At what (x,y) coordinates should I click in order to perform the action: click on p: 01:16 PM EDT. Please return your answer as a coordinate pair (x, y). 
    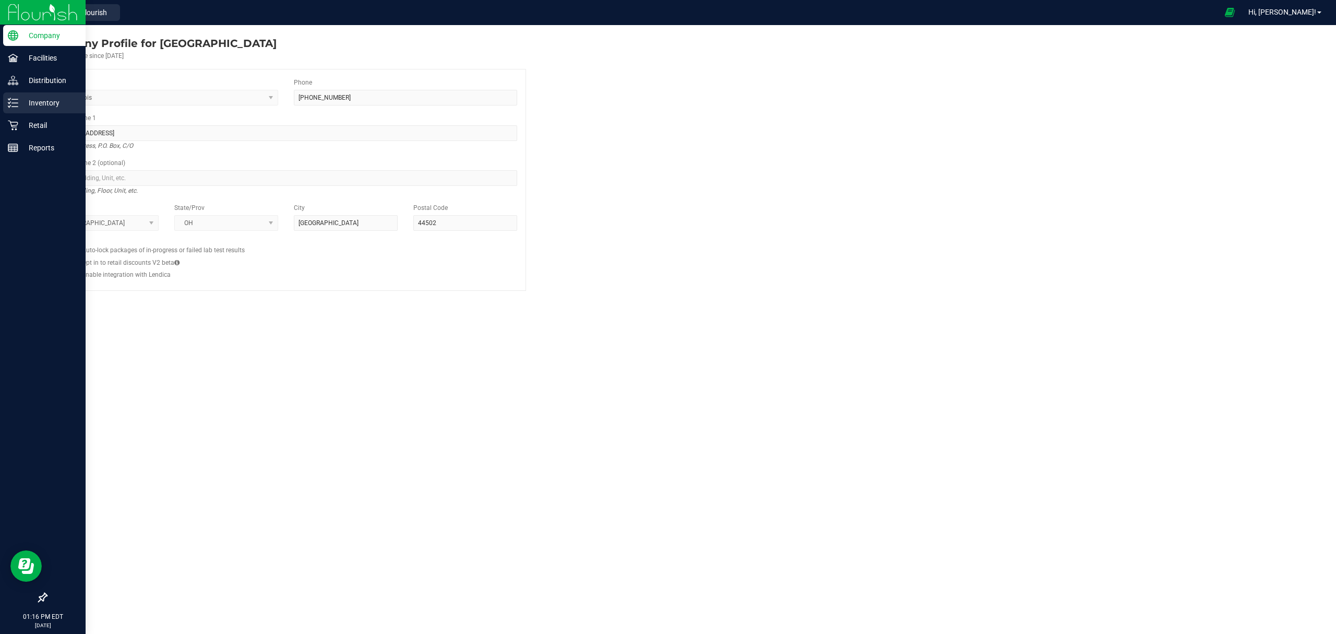
    Looking at the image, I should click on (43, 617).